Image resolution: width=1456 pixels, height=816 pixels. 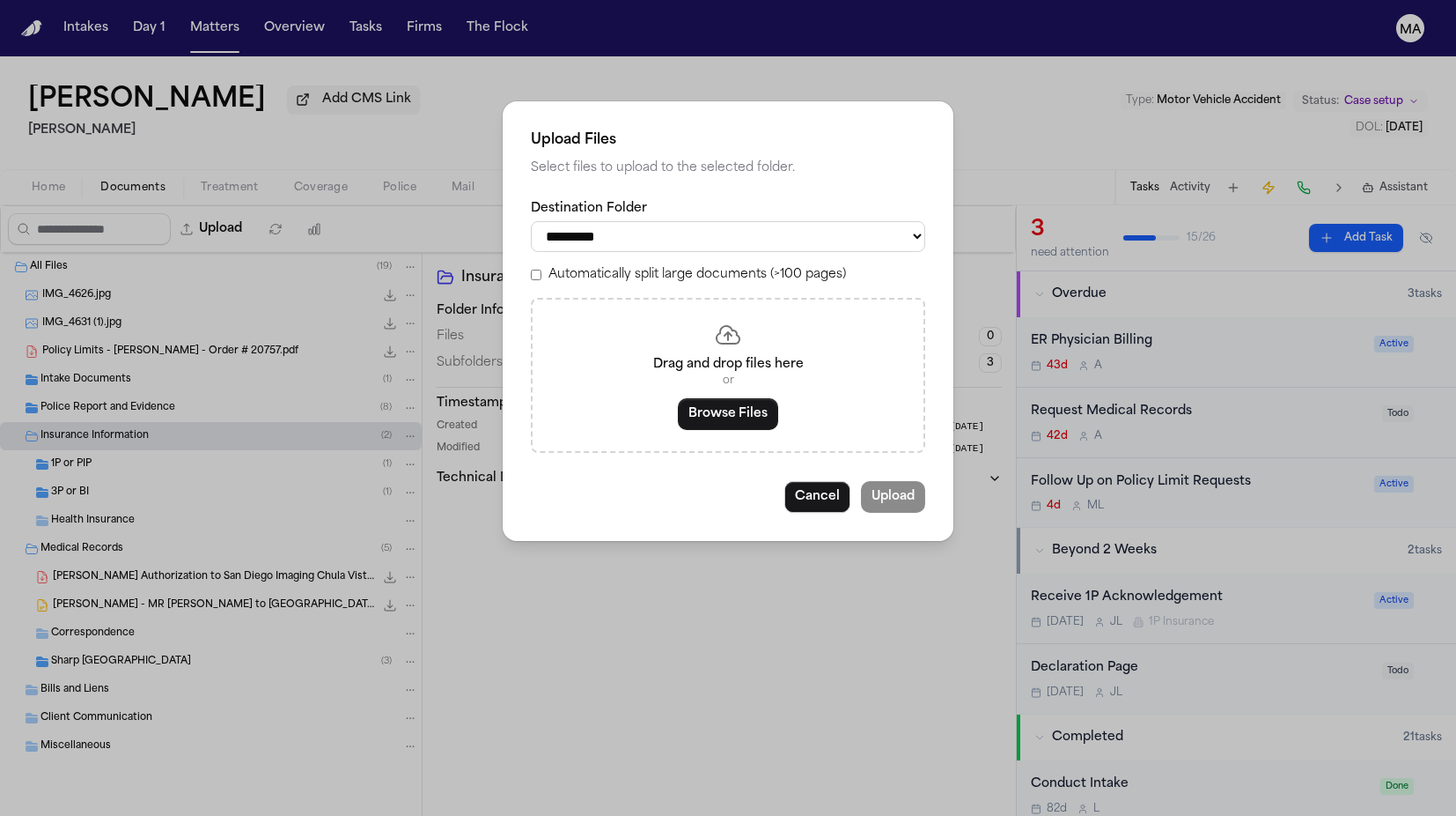 I want to click on button: Upload, so click(x=893, y=497).